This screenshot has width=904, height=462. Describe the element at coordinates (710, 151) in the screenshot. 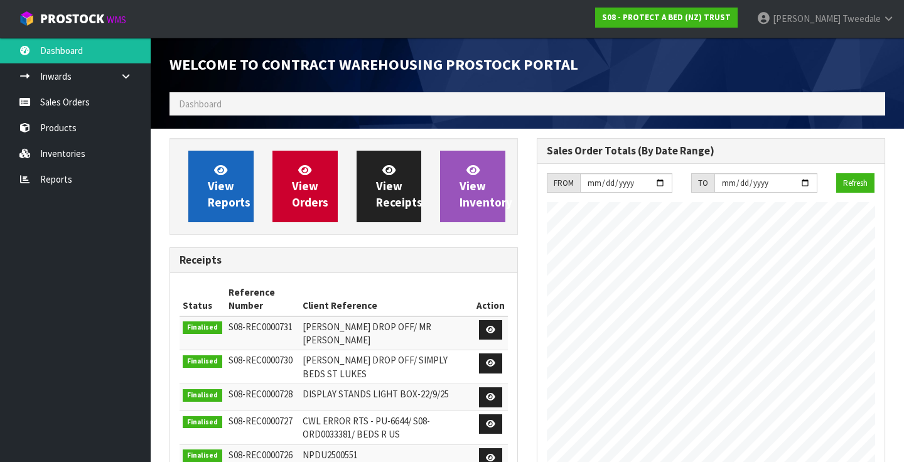

I see `h3: Sales Order Totals (By Date Range)` at that location.